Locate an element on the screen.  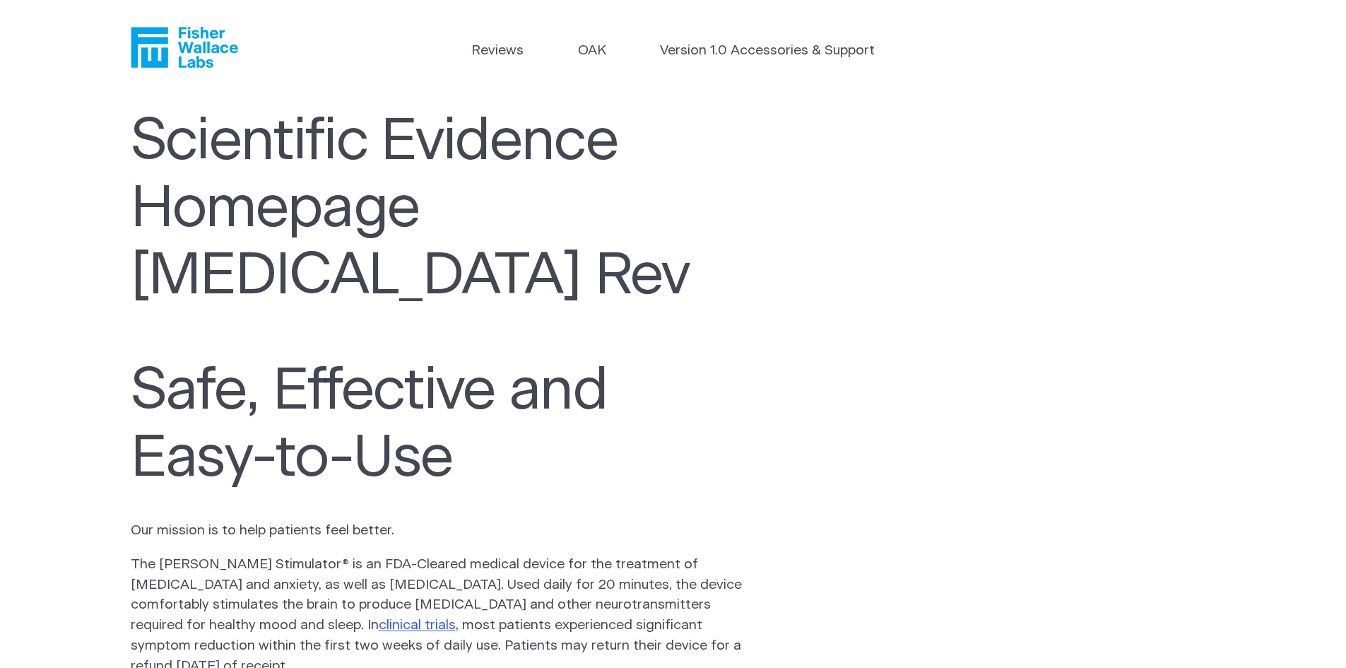
a: Version 1.0 Accessories & Support is located at coordinates (768, 51).